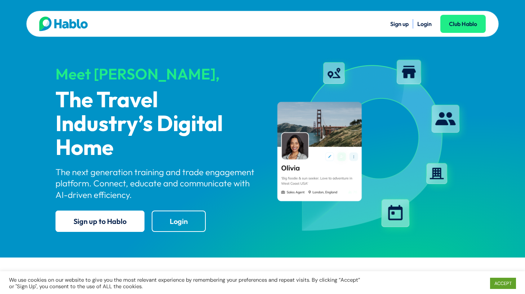  I want to click on img: Hablo logo main 2, so click(63, 24).